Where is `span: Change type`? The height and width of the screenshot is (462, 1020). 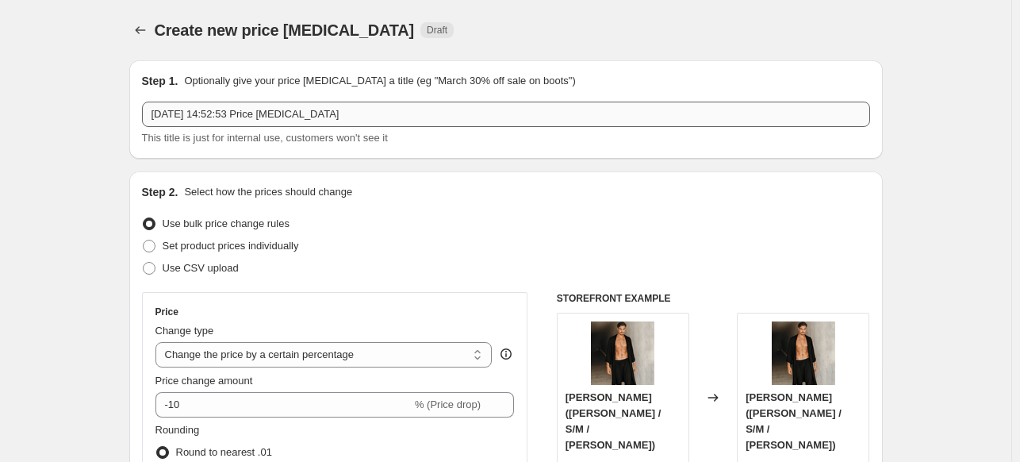 span: Change type is located at coordinates (185, 330).